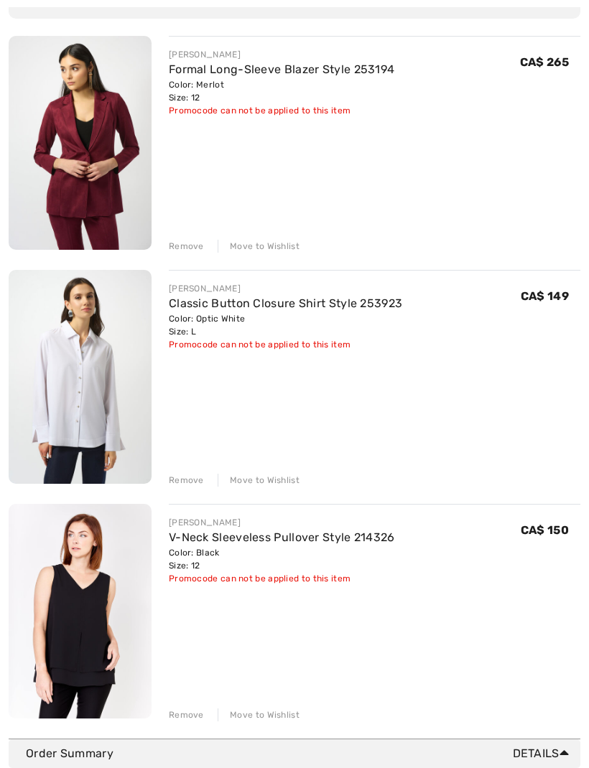  I want to click on img: V-Neck Sleeveless Pullover Style 214326, so click(80, 611).